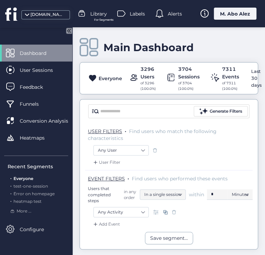  Describe the element at coordinates (148, 73) in the screenshot. I see `div: 3296 Users` at that location.